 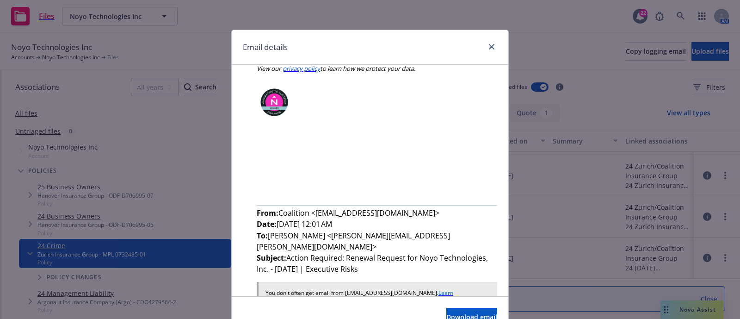 I want to click on b: To:, so click(x=262, y=236).